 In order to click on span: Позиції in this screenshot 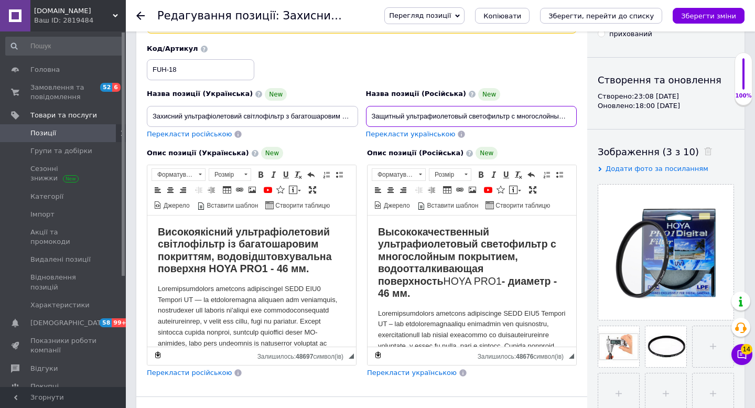, I will do `click(43, 133)`.